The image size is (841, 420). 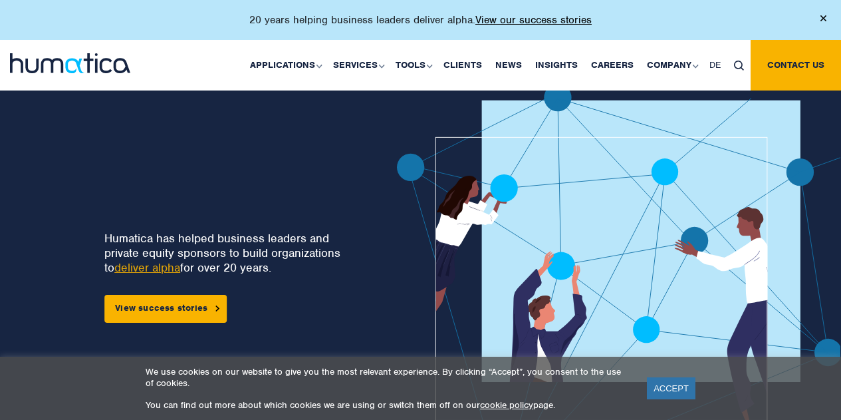 What do you see at coordinates (388, 377) in the screenshot?
I see `p: We use cookies on our website to give you the most relevant experience. By clicking “Accept”, you...` at bounding box center [388, 377].